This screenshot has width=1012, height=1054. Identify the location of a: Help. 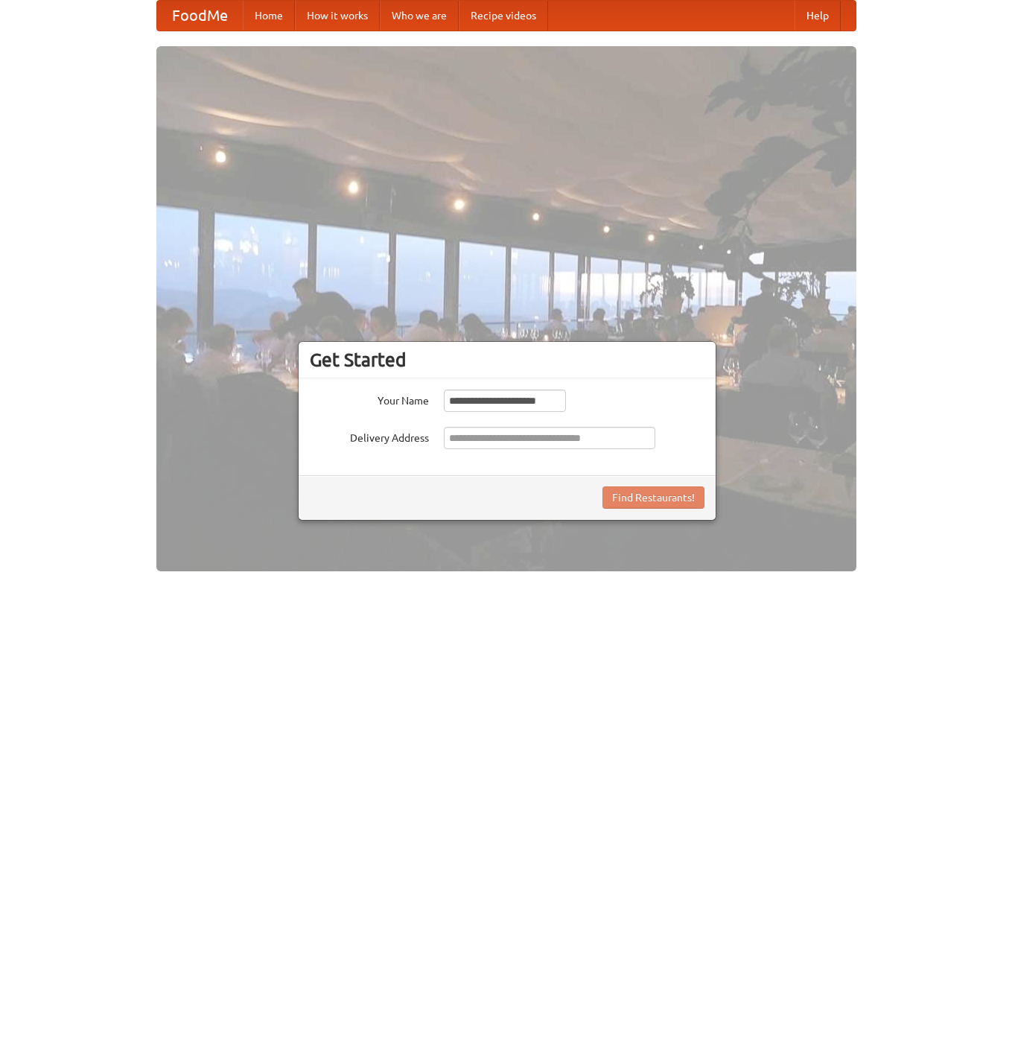
(818, 16).